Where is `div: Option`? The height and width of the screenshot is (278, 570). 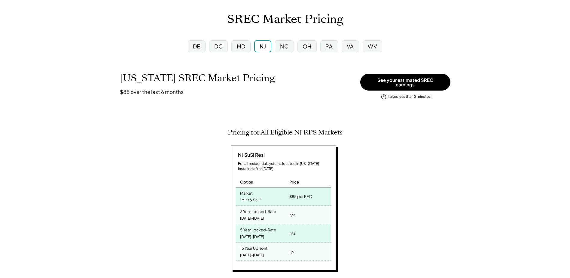 div: Option is located at coordinates (247, 182).